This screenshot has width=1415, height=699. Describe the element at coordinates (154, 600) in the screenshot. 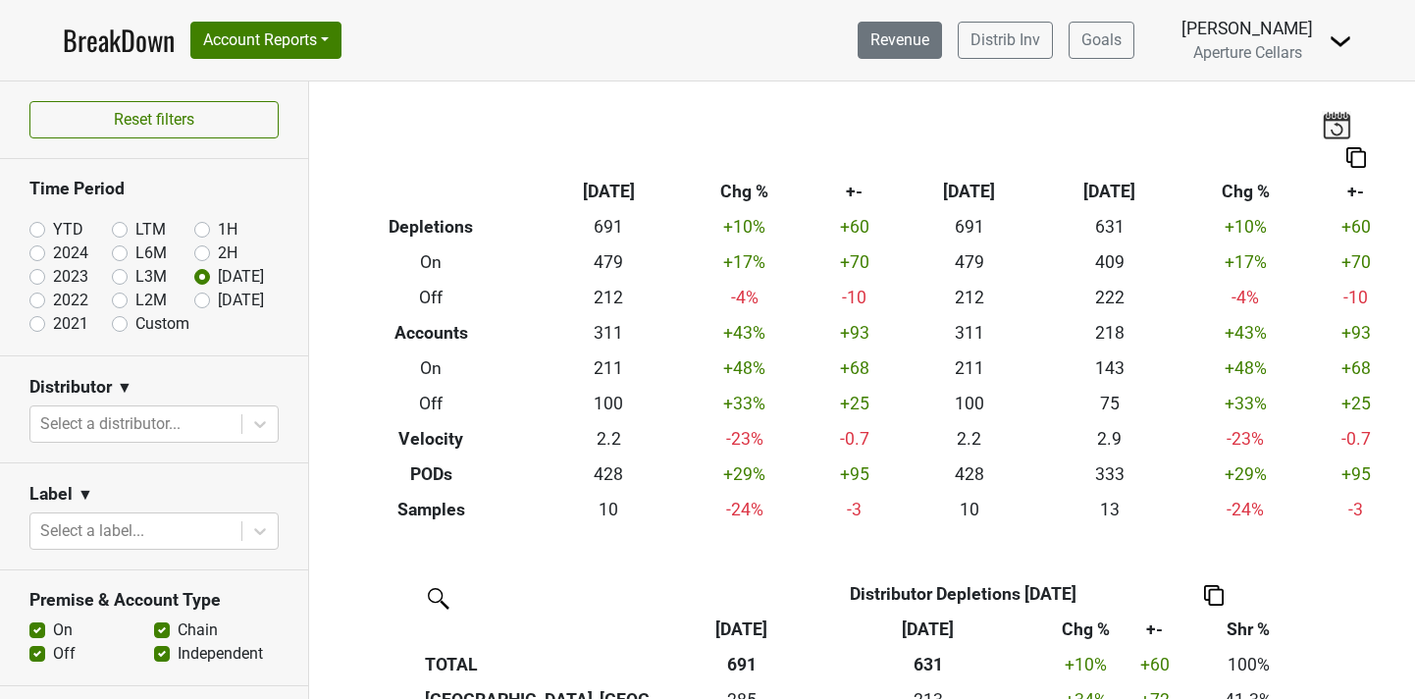

I see `h3: Premise & Account Type` at that location.